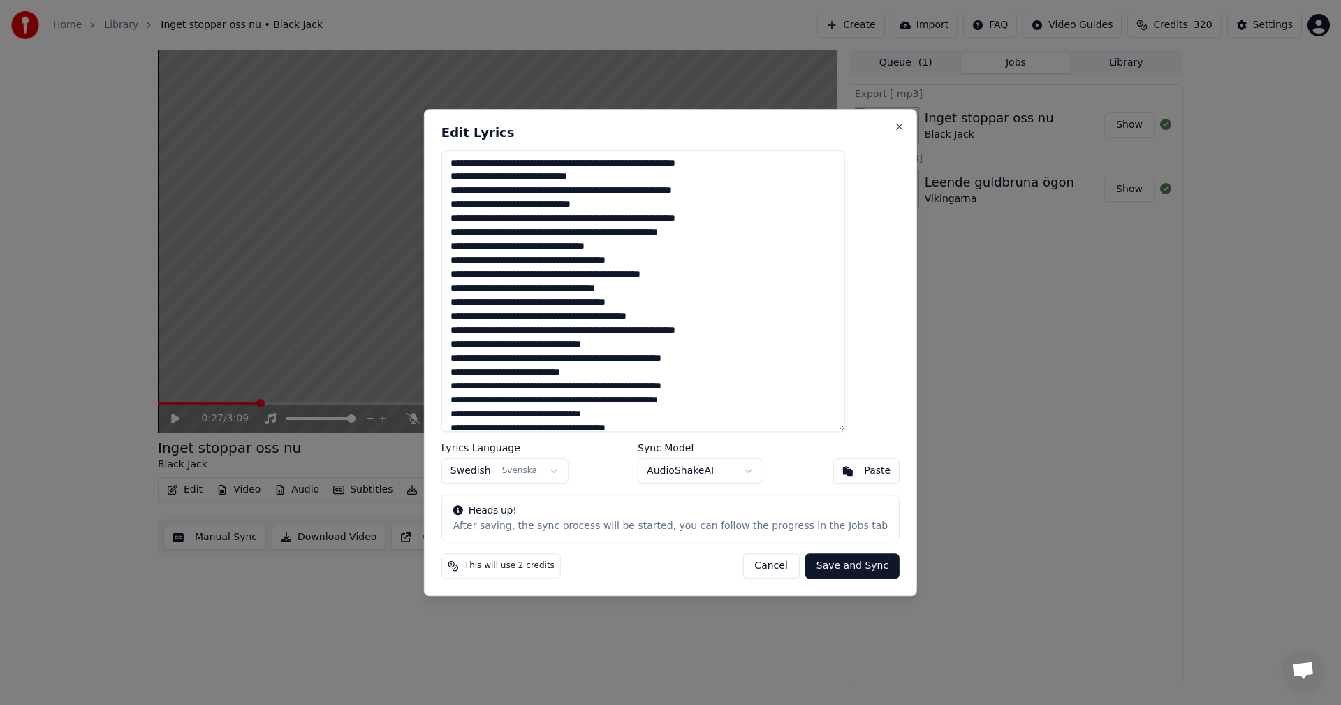  Describe the element at coordinates (771, 566) in the screenshot. I see `button: Cancel` at that location.